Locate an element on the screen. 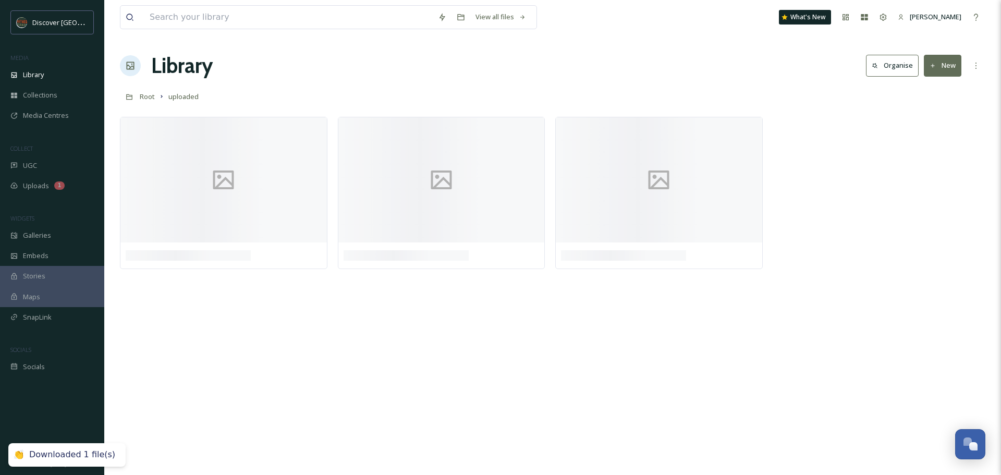 Image resolution: width=1001 pixels, height=475 pixels. a: View all files is located at coordinates (501, 17).